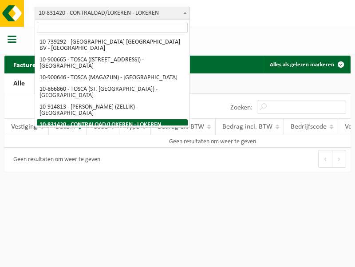 The image size is (355, 267). I want to click on button: Next, so click(339, 159).